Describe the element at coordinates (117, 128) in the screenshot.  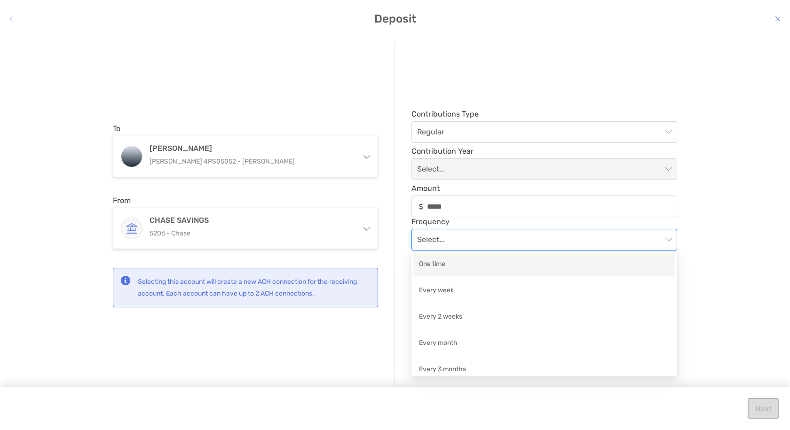
I see `label: To` at that location.